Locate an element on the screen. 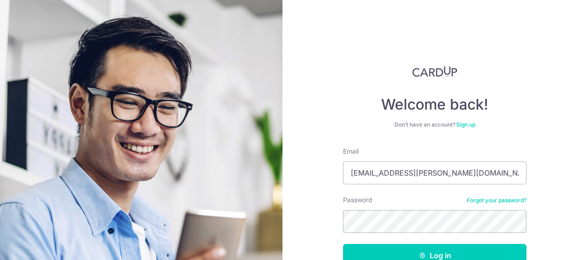  label: Email is located at coordinates (351, 151).